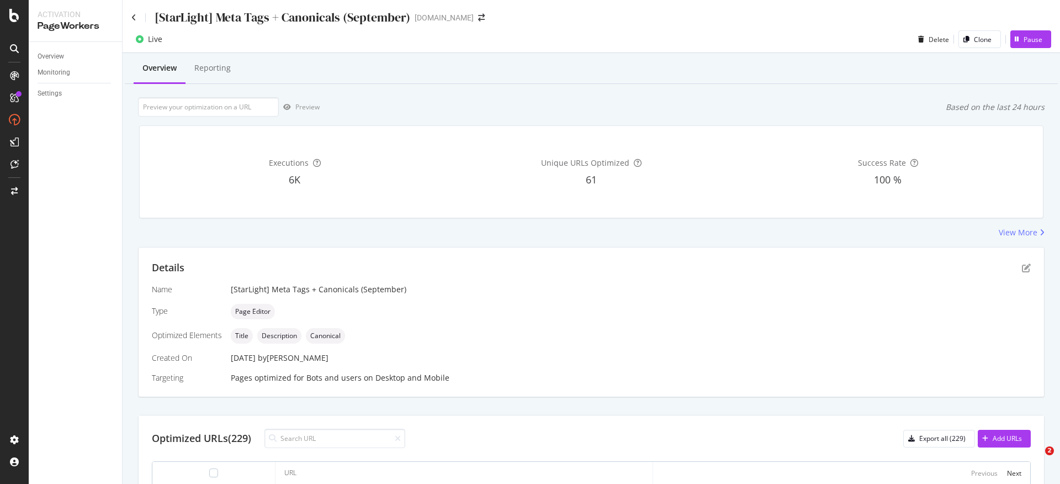  Describe the element at coordinates (412, 378) in the screenshot. I see `div: Desktop and Mobile` at that location.